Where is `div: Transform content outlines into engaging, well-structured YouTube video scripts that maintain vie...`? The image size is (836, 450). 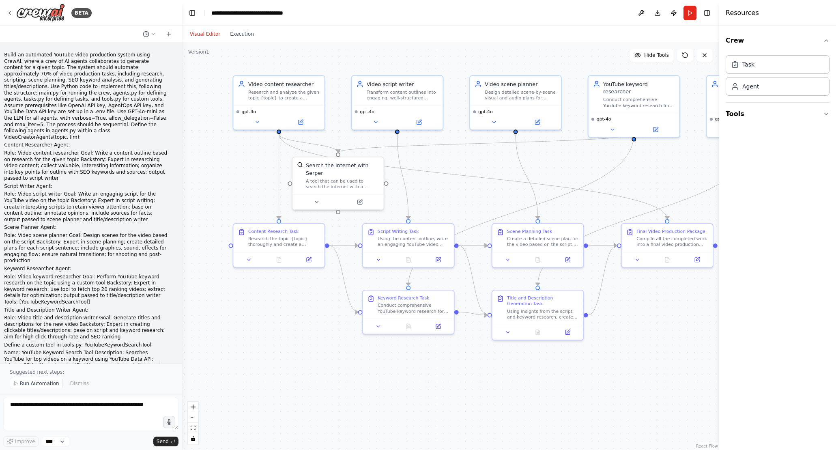 div: Transform content outlines into engaging, well-structured YouTube video scripts that maintain vie... is located at coordinates (402, 95).